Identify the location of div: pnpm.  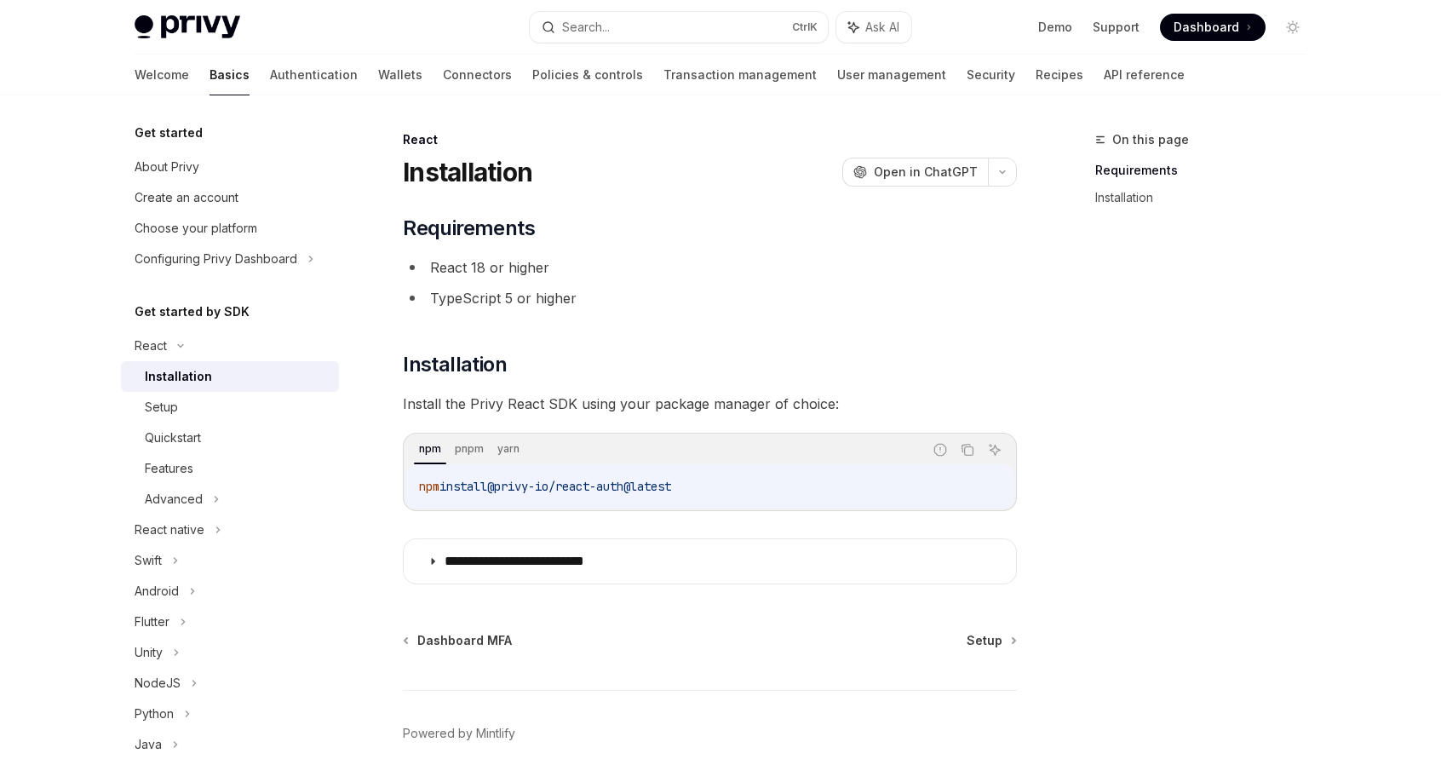
(469, 449).